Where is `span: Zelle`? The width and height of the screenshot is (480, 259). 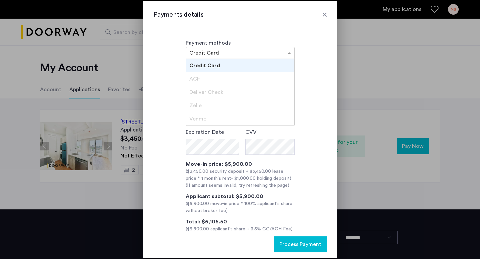
span: Zelle is located at coordinates (195, 106).